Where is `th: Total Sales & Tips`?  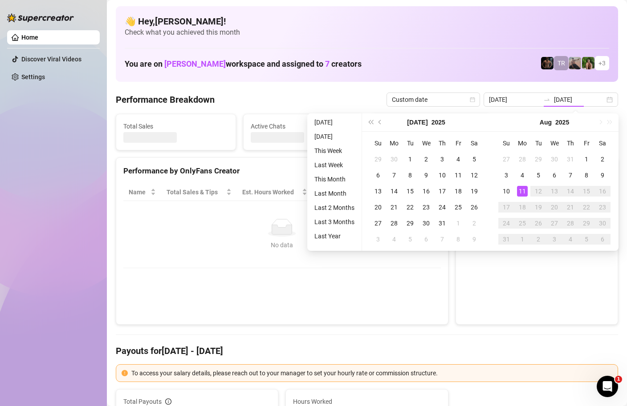 th: Total Sales & Tips is located at coordinates (198, 192).